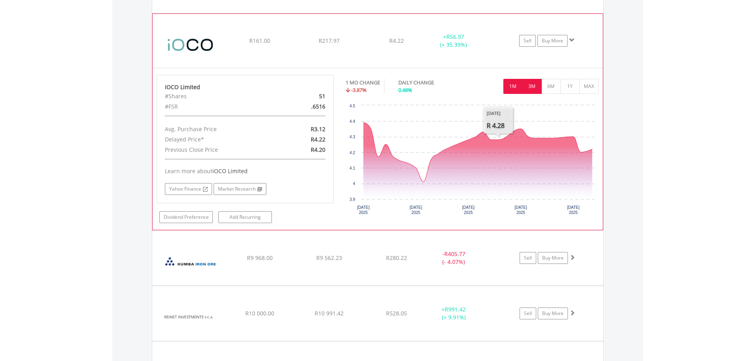 Image resolution: width=755 pixels, height=361 pixels. What do you see at coordinates (551, 86) in the screenshot?
I see `button: 6M` at bounding box center [551, 86].